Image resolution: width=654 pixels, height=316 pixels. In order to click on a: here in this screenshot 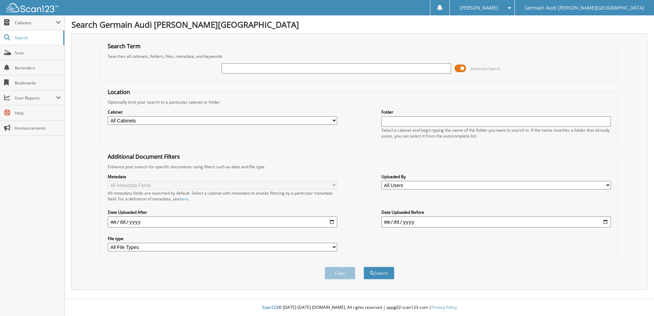, I will do `click(184, 199)`.